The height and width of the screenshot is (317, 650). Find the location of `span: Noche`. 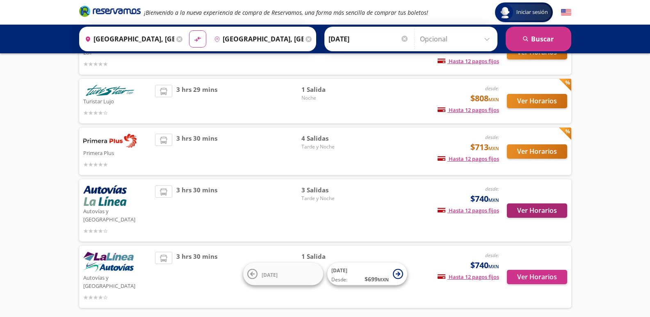

span: Noche is located at coordinates (330, 98).